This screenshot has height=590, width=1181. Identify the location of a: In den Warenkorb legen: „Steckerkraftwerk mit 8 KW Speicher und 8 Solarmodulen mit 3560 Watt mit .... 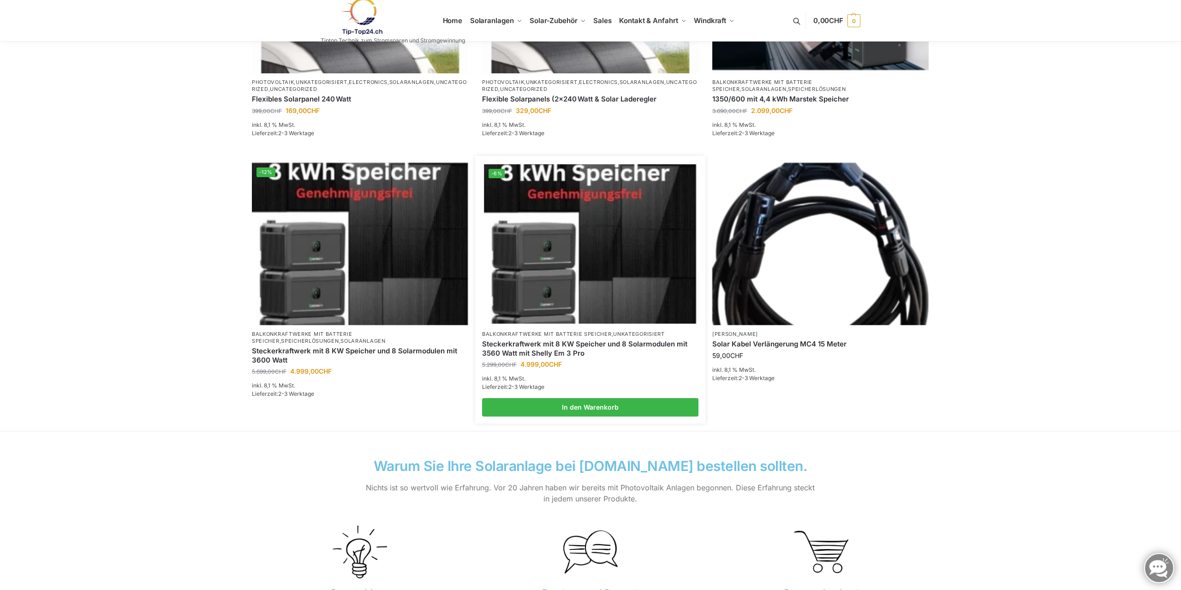
(590, 407).